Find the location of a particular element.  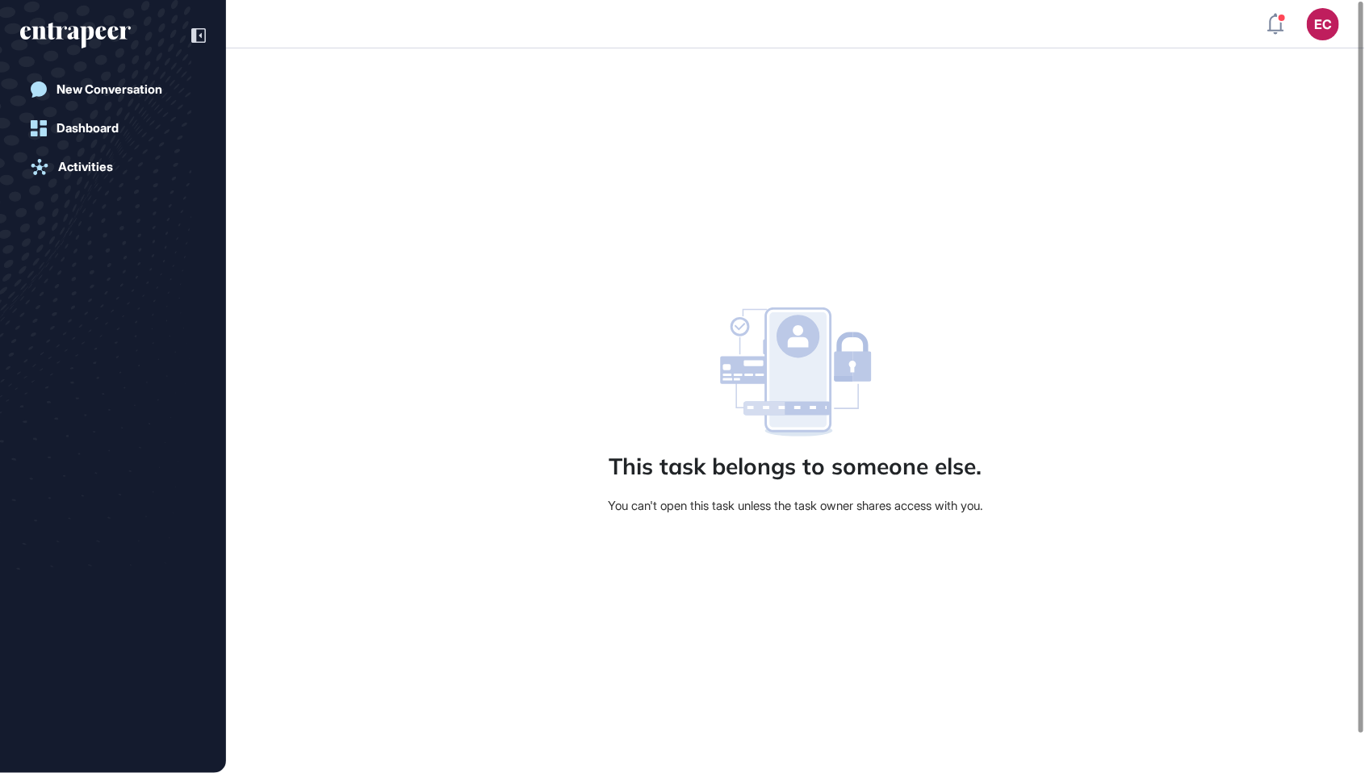

div: entrapeer-logo is located at coordinates (75, 36).